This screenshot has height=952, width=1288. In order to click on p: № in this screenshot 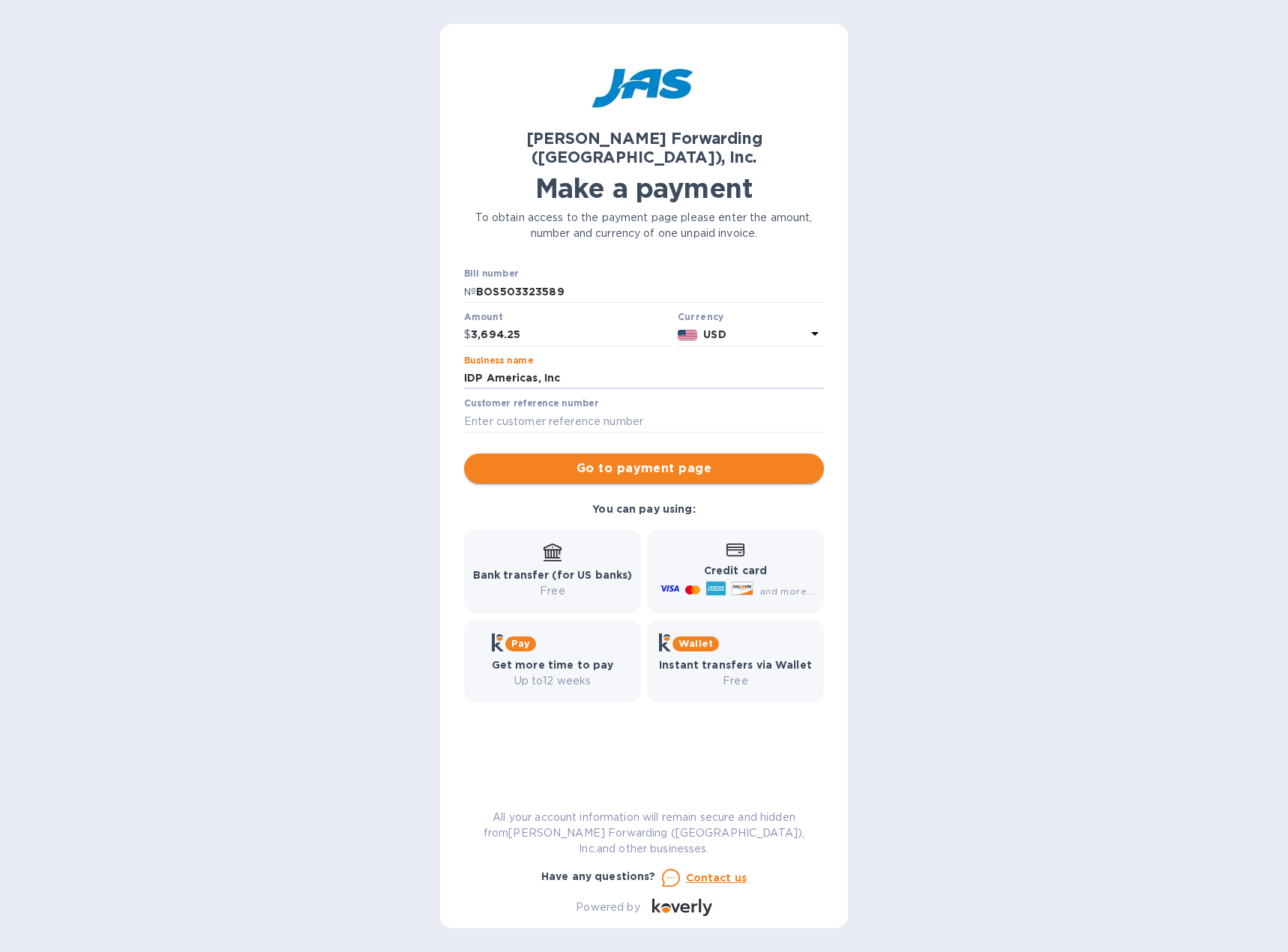, I will do `click(470, 292)`.